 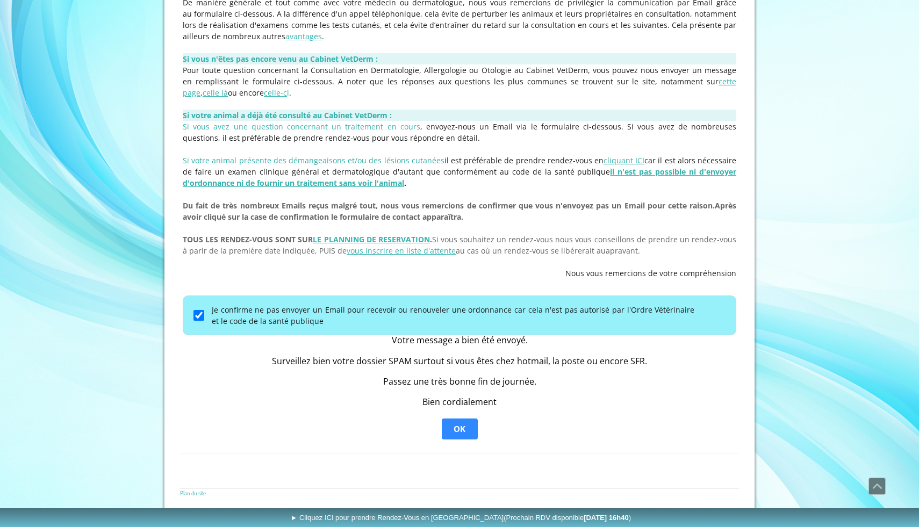 I want to click on button: OK, so click(x=460, y=429).